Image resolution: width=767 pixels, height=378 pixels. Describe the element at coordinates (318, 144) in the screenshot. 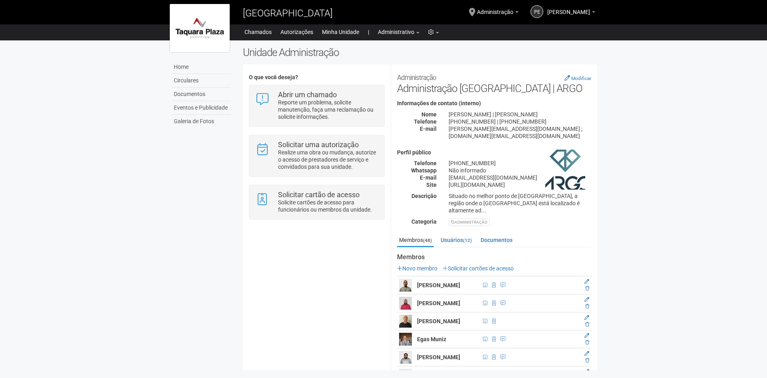

I see `strong: Solicitar uma autorização` at that location.